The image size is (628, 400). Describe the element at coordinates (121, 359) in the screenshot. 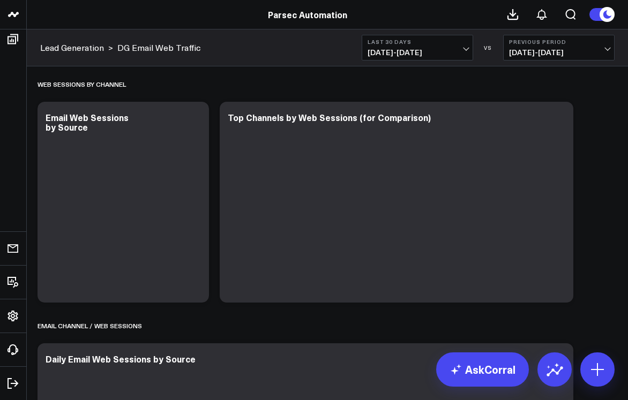

I see `div: Daily Email Web Sessions by Source` at that location.